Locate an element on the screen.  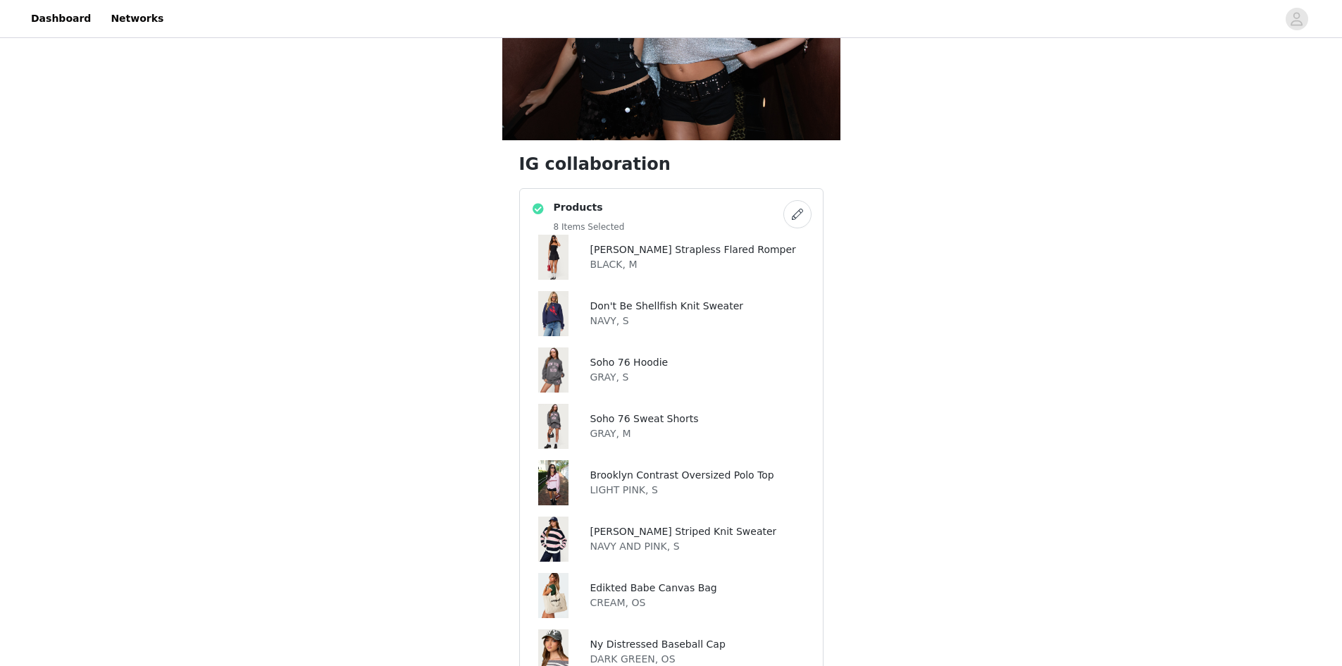
p: CREAM, OS is located at coordinates (654, 602).